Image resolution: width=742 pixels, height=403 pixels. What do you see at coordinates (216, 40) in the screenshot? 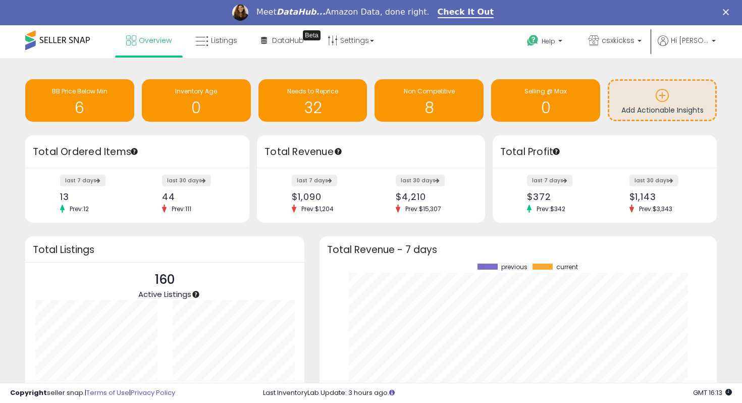
I see `a: Listings` at bounding box center [216, 40].